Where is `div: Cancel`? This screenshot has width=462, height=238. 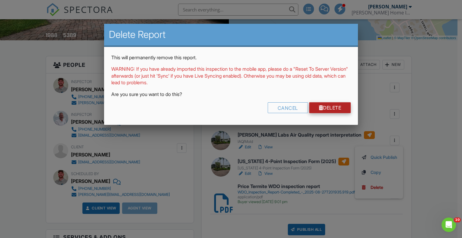 div: Cancel is located at coordinates (288, 108).